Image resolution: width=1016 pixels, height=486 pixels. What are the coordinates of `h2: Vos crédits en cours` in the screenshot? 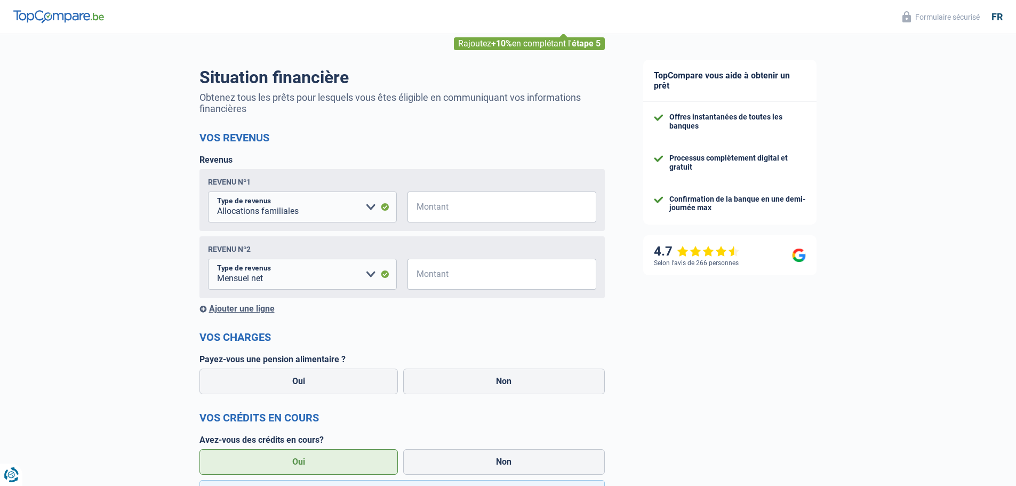 It's located at (402, 418).